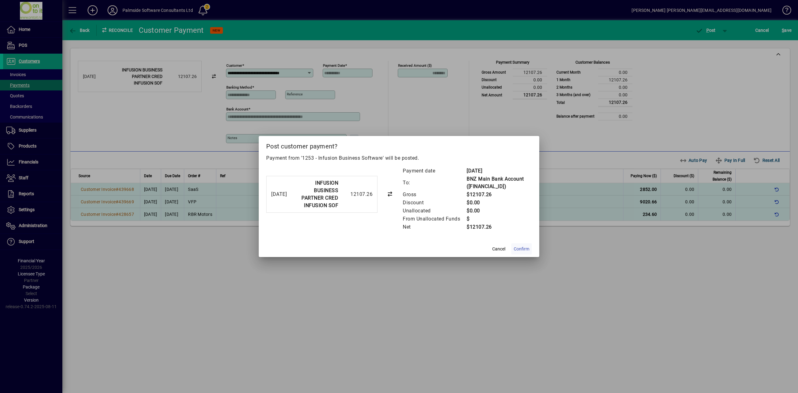  Describe the element at coordinates (434, 195) in the screenshot. I see `td: Gross` at that location.